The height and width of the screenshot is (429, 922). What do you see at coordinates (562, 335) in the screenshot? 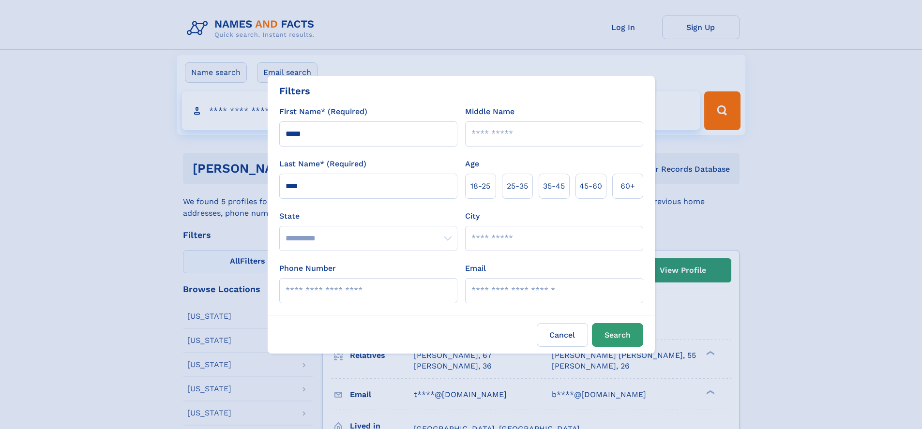
I see `label: Cancel` at bounding box center [562, 335].